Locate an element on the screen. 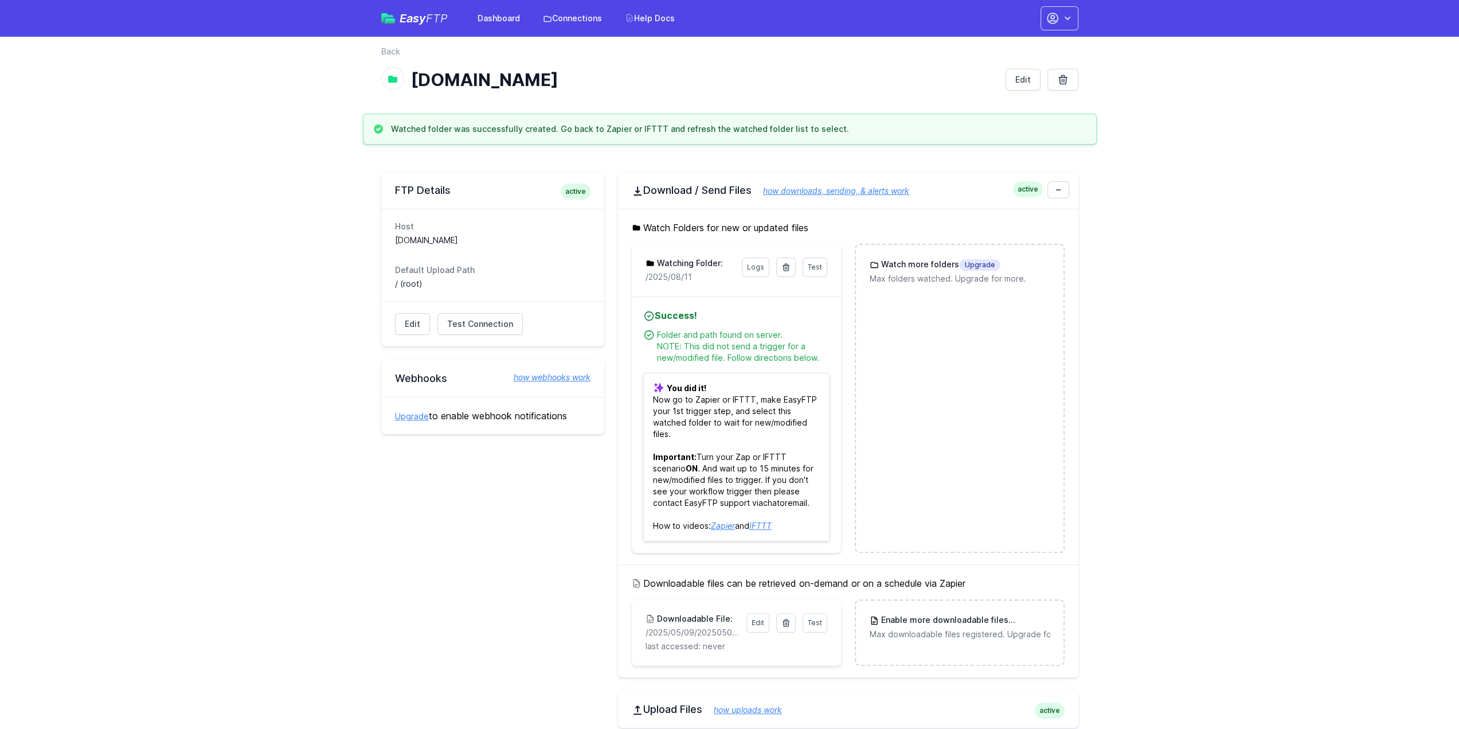 The width and height of the screenshot is (1459, 729). a: Help Docs is located at coordinates (650, 18).